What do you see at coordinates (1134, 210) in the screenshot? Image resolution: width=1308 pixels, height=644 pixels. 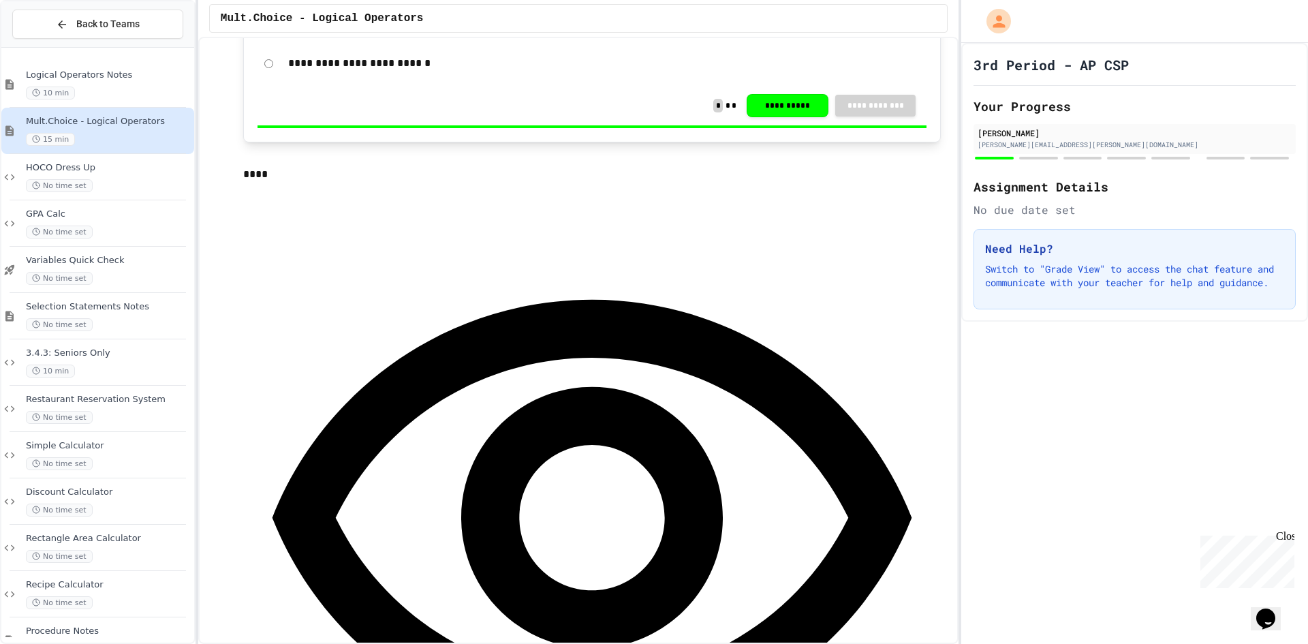 I see `div: No due date set` at bounding box center [1134, 210].